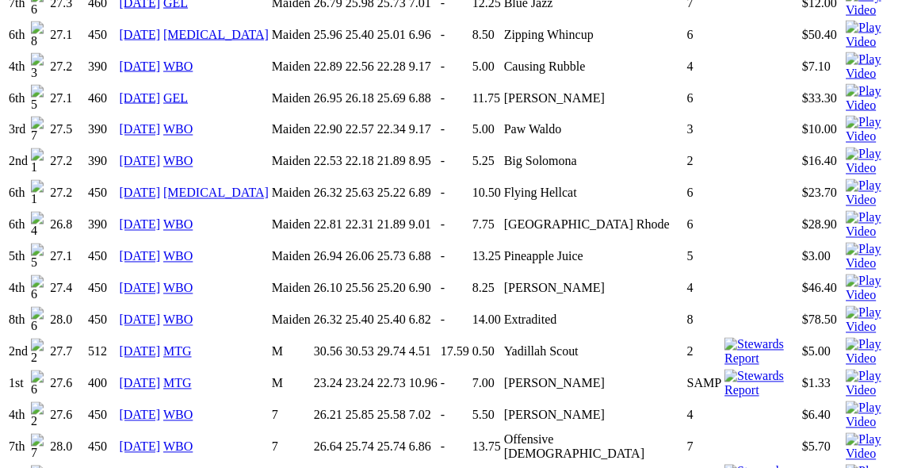  I want to click on td: 8.25, so click(487, 289).